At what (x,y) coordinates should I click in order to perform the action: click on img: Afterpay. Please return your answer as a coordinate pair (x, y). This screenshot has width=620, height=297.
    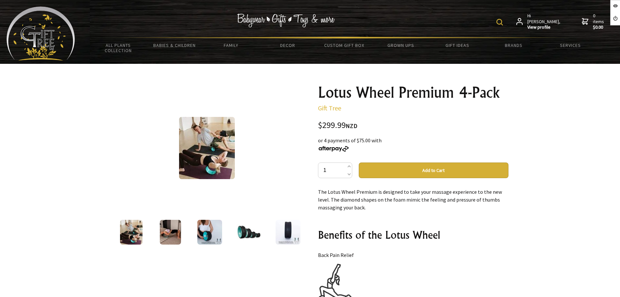
    Looking at the image, I should click on (334, 149).